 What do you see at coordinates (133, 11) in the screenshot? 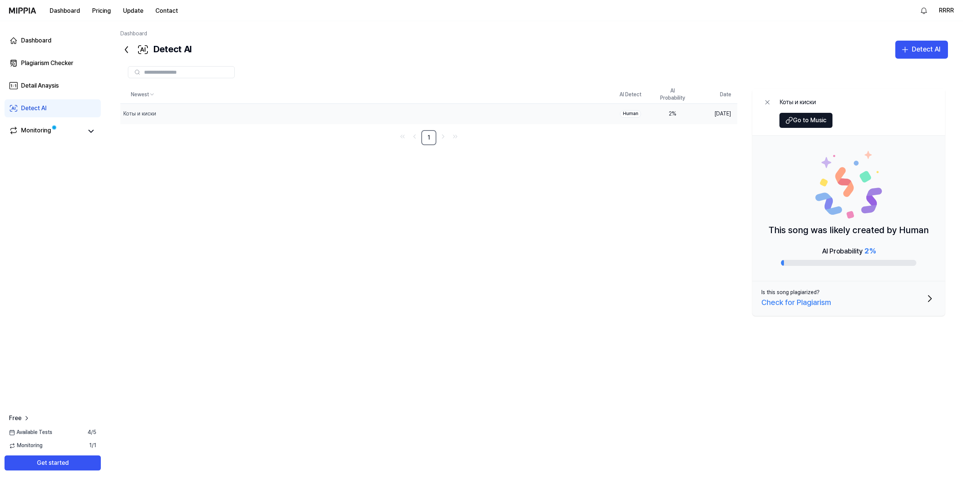
I see `button: Update` at bounding box center [133, 11].